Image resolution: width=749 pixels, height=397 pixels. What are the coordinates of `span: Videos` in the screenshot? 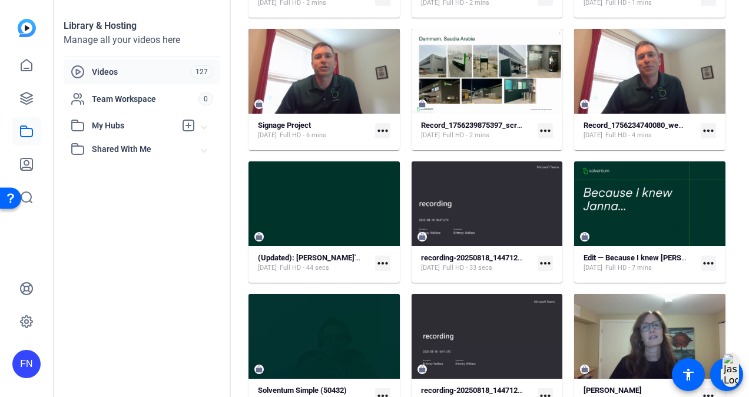 It's located at (141, 72).